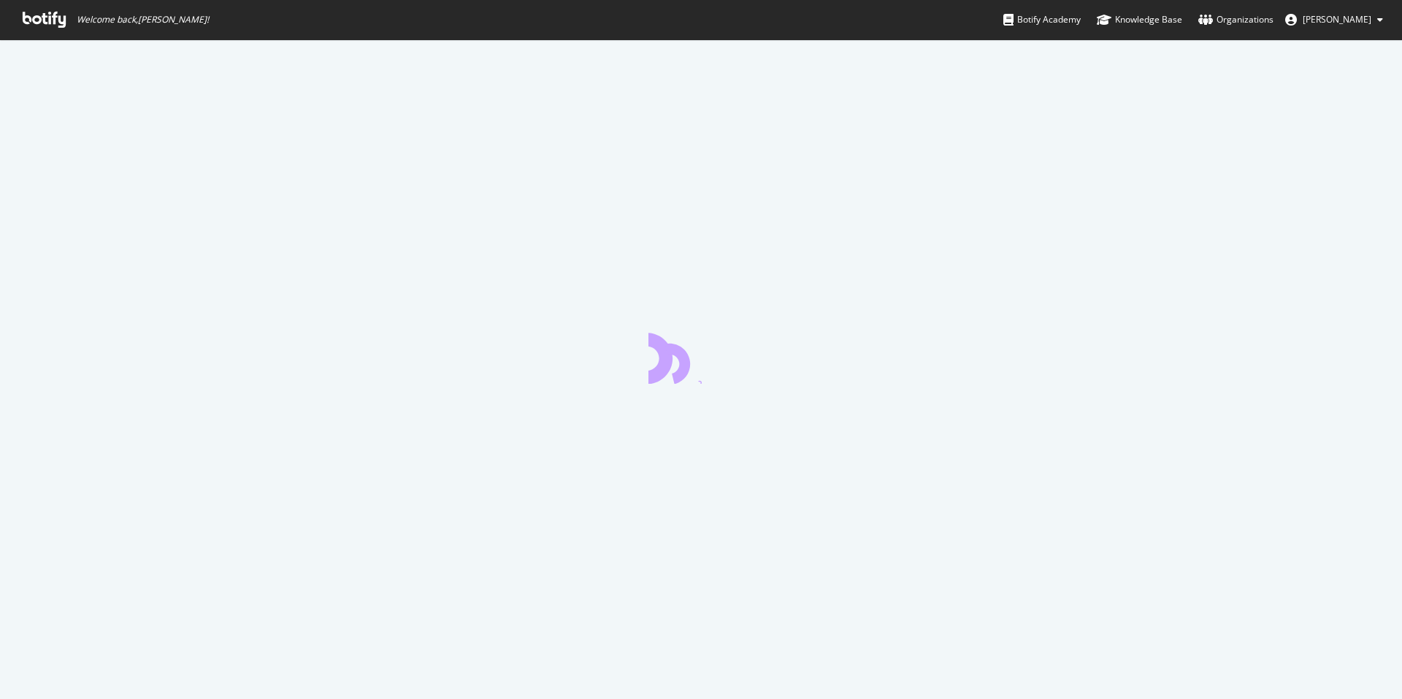 This screenshot has width=1402, height=699. What do you see at coordinates (1042, 20) in the screenshot?
I see `div: Botify Academy` at bounding box center [1042, 20].